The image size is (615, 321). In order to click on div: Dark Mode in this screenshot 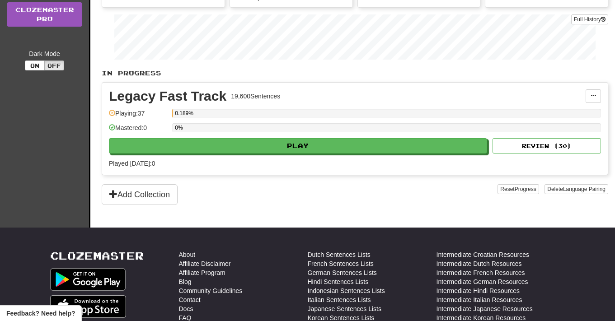, I will do `click(44, 54)`.